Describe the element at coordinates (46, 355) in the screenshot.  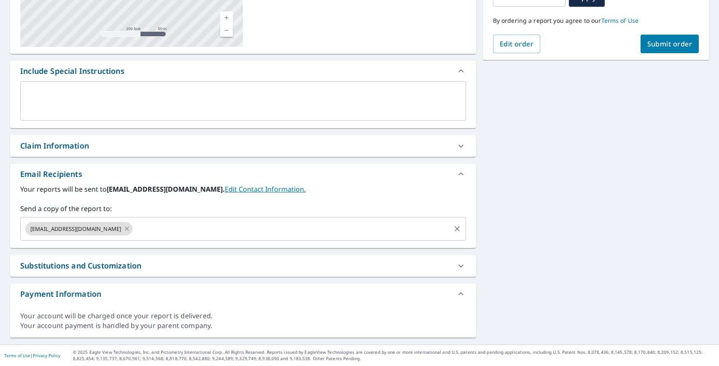
I see `a: Privacy Policy` at that location.